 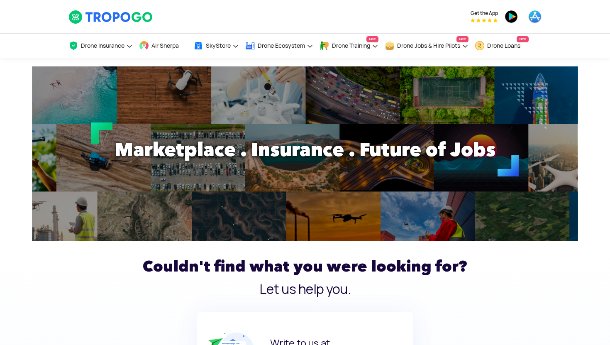 What do you see at coordinates (281, 46) in the screenshot?
I see `span: Drone Ecosystem` at bounding box center [281, 46].